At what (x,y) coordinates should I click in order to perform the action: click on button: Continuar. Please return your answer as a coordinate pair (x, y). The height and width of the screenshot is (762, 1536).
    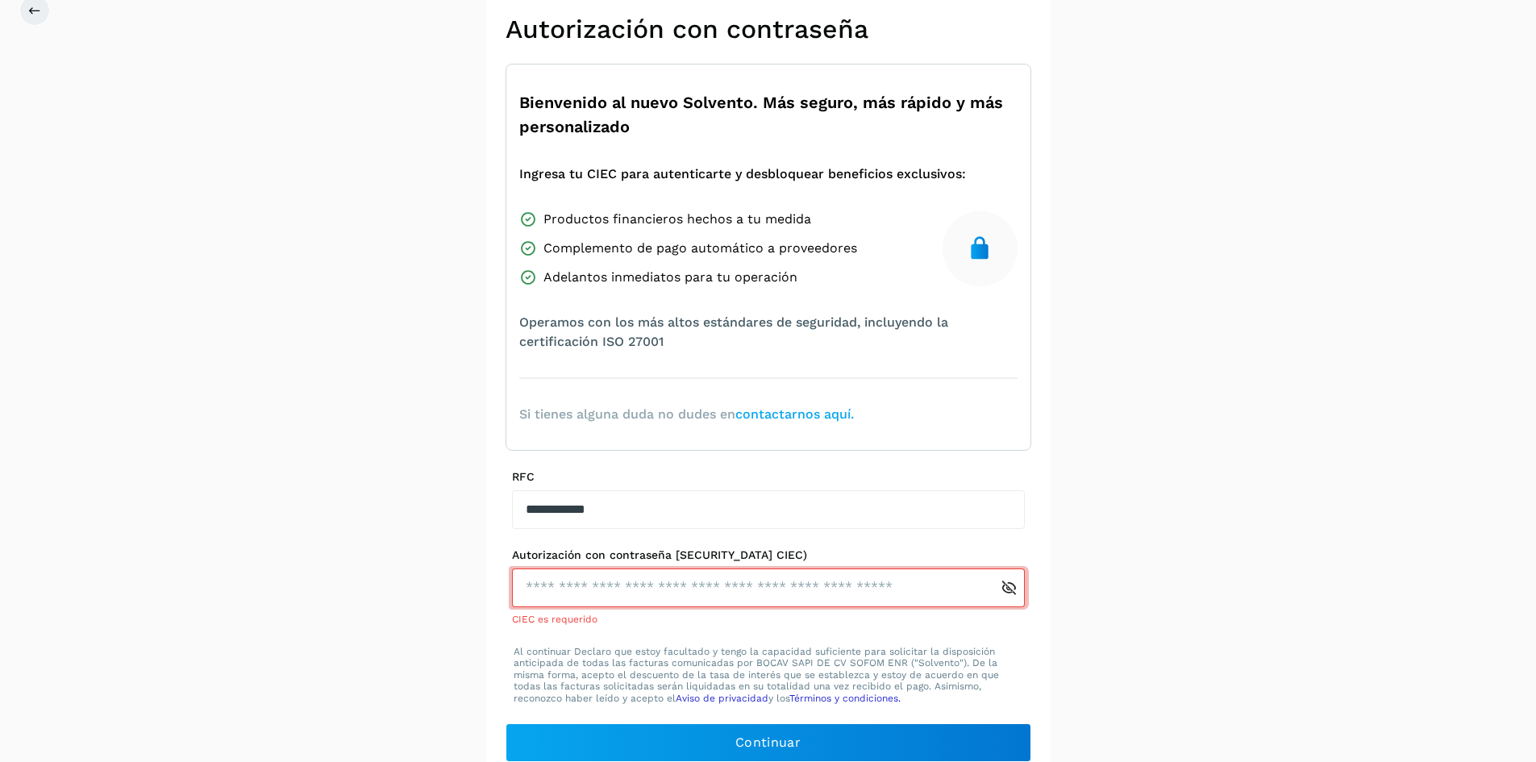
    Looking at the image, I should click on (769, 743).